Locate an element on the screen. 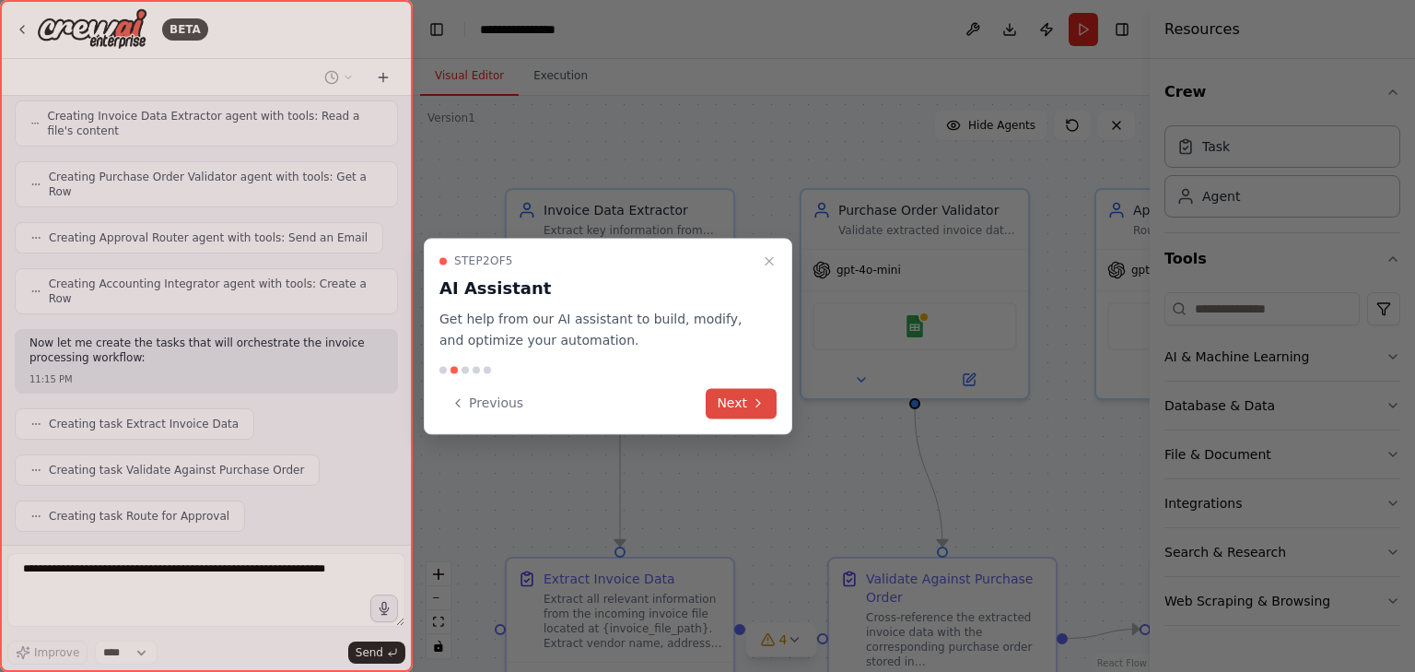  p: Get help from our AI assistant to build, modify, and optimize your automation. is located at coordinates (597, 330).